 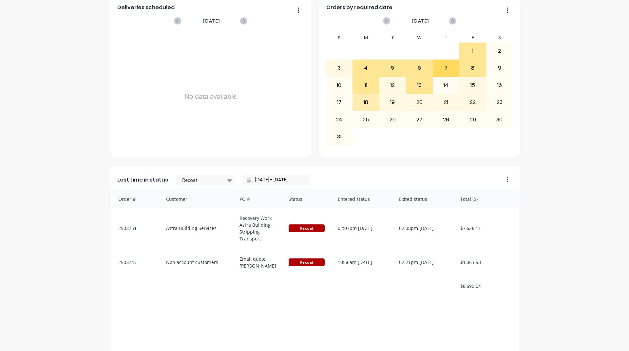 I want to click on div: PO #, so click(x=257, y=199).